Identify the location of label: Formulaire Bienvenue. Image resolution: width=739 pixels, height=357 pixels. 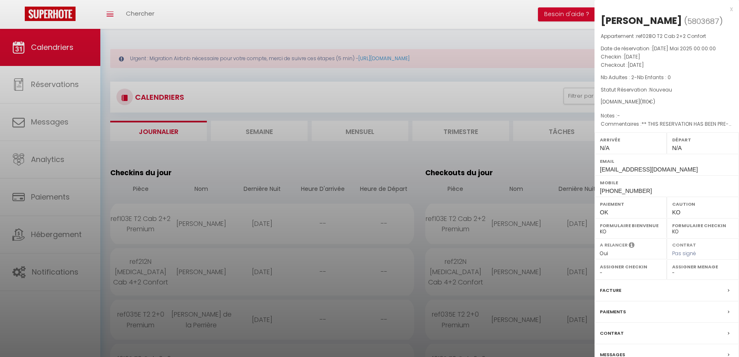
(630, 226).